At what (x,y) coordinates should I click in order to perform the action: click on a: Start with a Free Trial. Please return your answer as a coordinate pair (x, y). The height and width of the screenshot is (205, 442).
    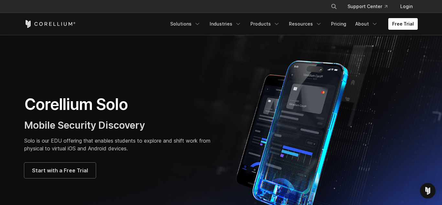
    Looking at the image, I should click on (60, 170).